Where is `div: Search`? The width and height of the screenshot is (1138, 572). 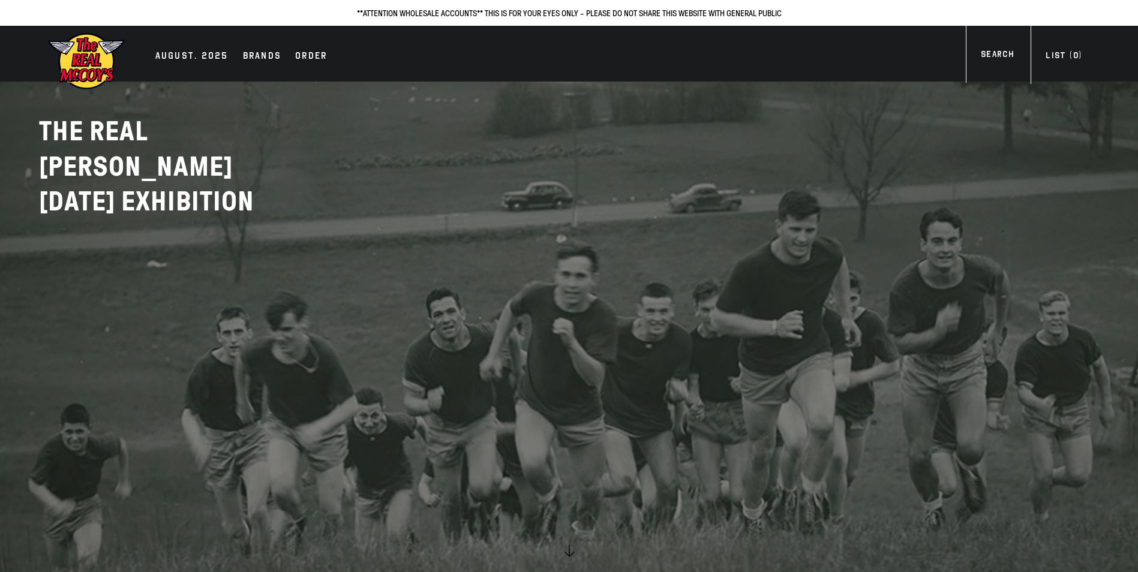
div: Search is located at coordinates (997, 56).